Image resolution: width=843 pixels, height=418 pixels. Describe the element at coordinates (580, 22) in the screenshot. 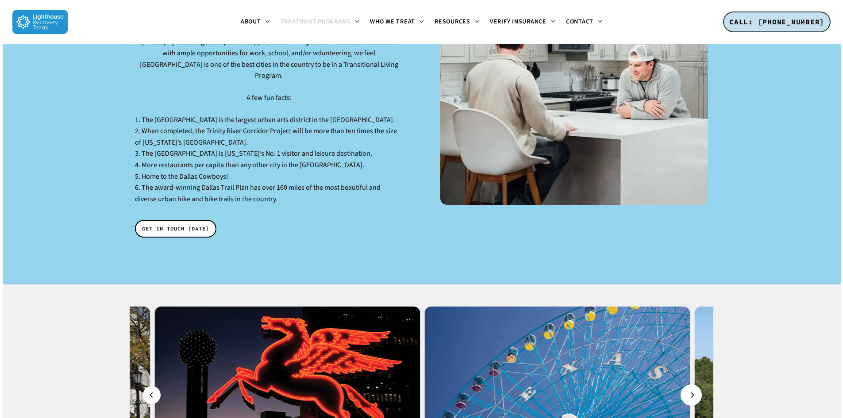

I see `span: Contact` at that location.